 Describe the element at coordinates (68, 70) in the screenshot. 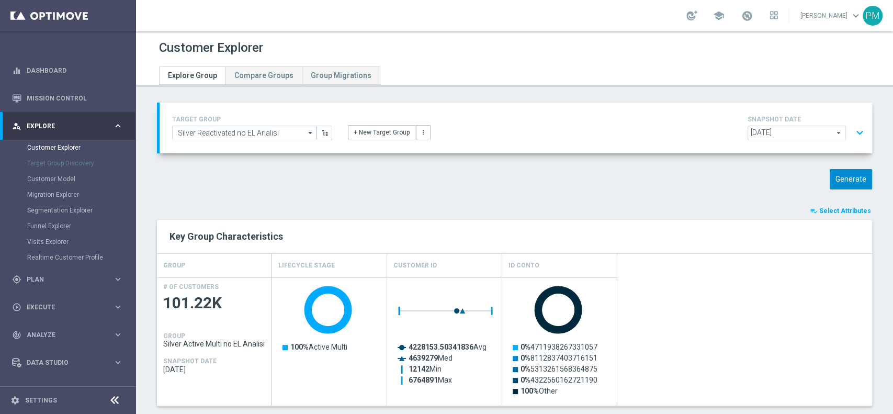

I see `div: Dashboard` at that location.